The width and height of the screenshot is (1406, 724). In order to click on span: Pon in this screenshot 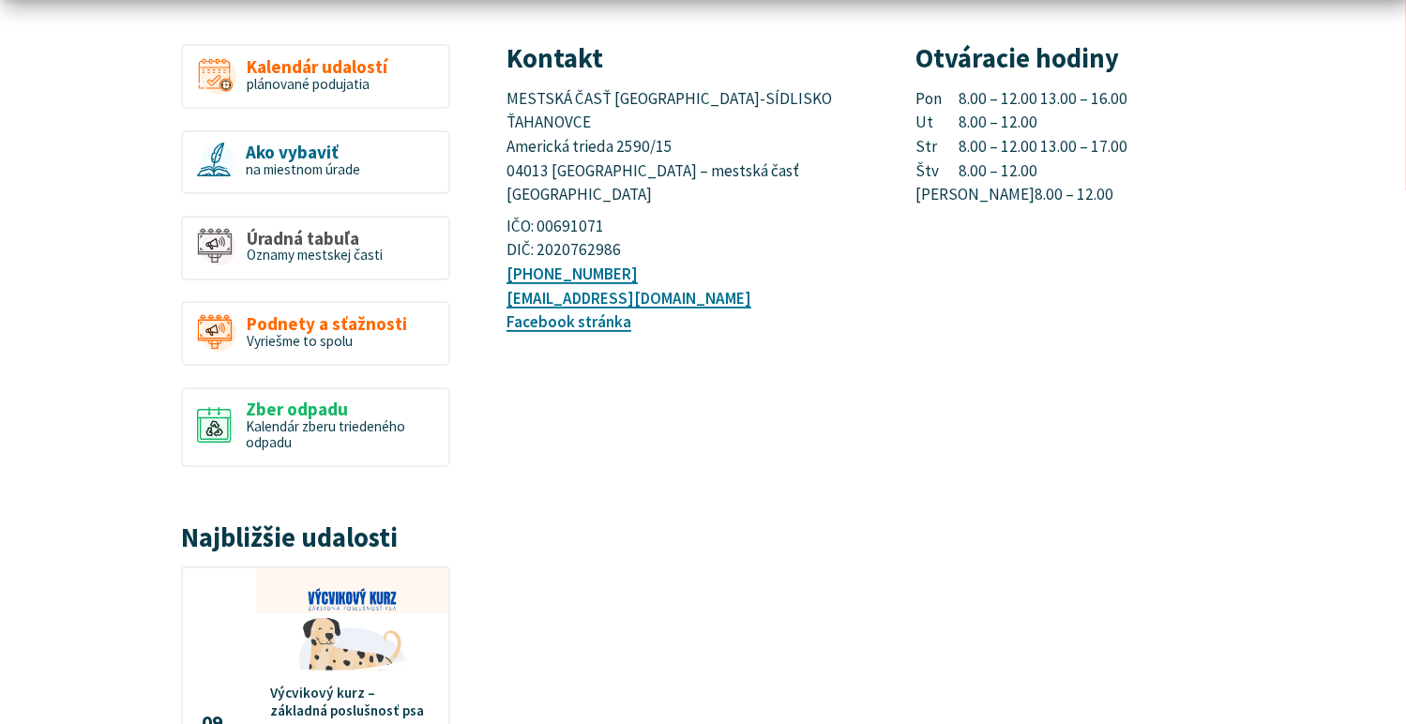, I will do `click(938, 99)`.